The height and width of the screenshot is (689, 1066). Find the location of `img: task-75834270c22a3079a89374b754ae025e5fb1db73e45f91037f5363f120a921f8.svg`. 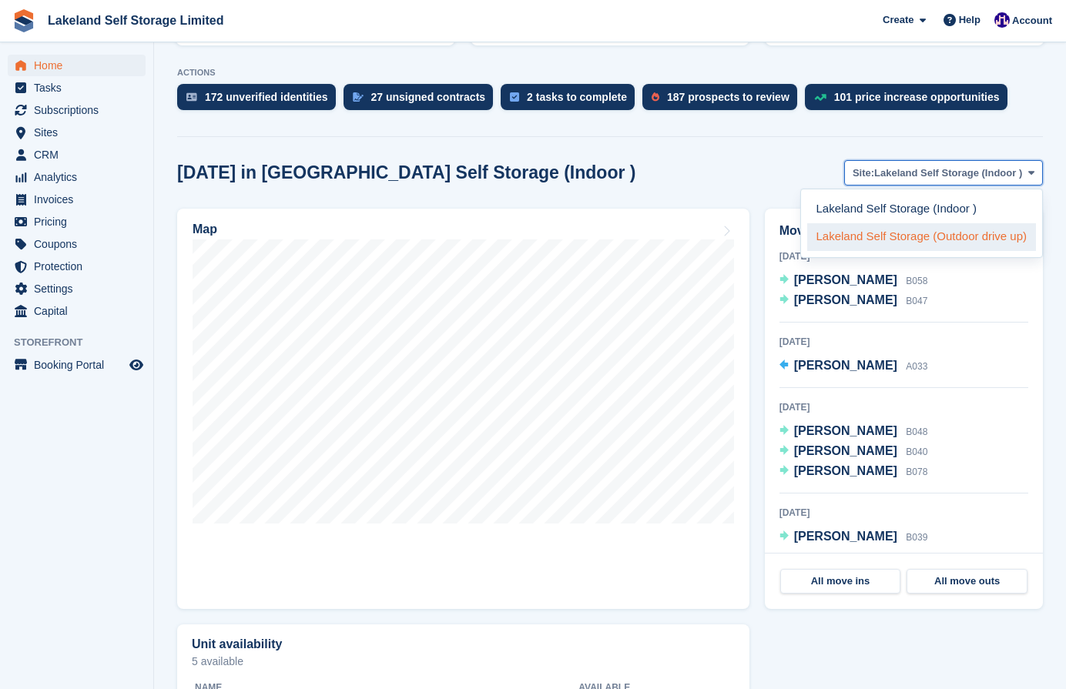

img: task-75834270c22a3079a89374b754ae025e5fb1db73e45f91037f5363f120a921f8.svg is located at coordinates (514, 97).